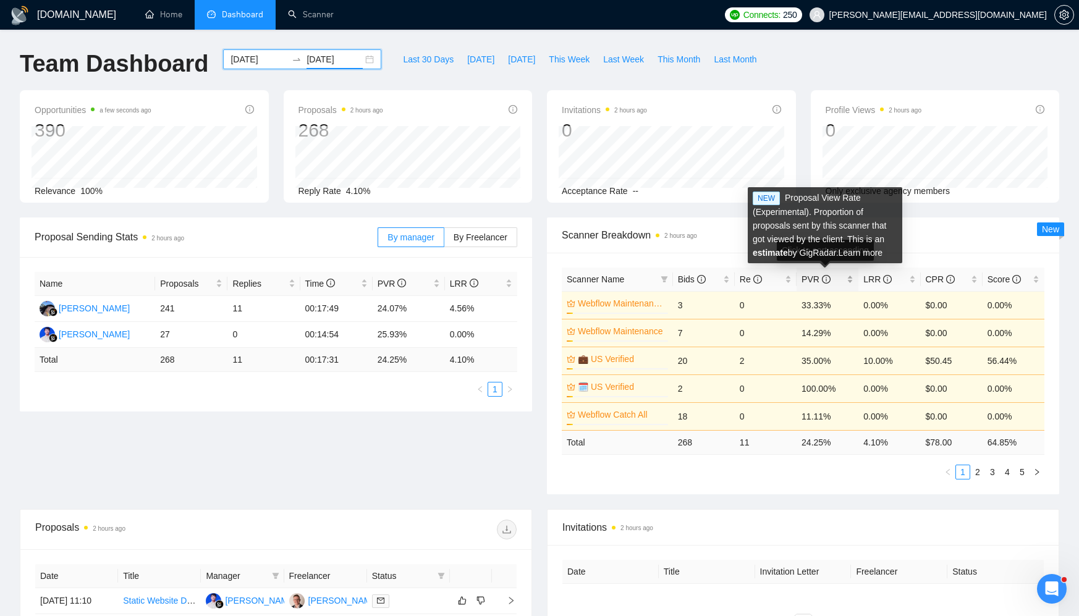 The height and width of the screenshot is (616, 1079). Describe the element at coordinates (803, 527) in the screenshot. I see `span: Invitations` at that location.